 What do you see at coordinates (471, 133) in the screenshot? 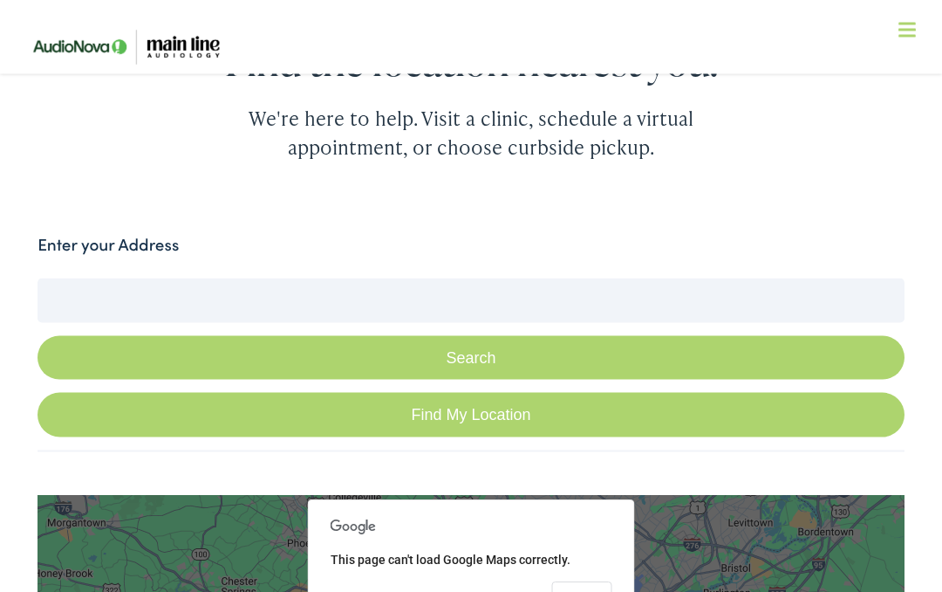
I see `div: We're here to help. Visit a clinic, schedule a virtual appointment, or choose curbside pickup.` at bounding box center [471, 133].